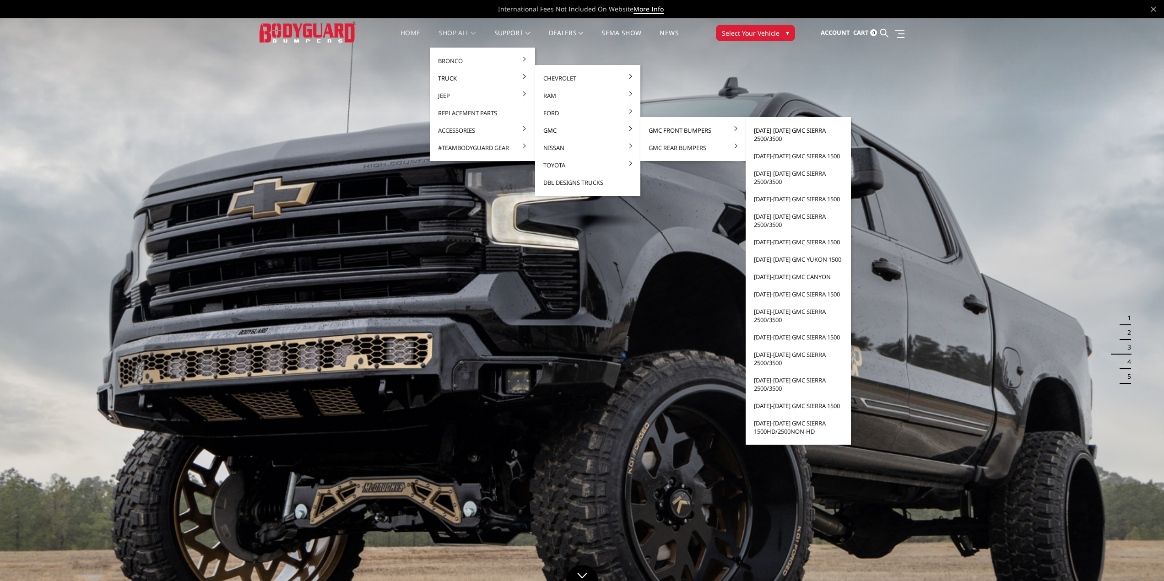  What do you see at coordinates (483, 113) in the screenshot?
I see `a: Replacement Parts` at bounding box center [483, 113].